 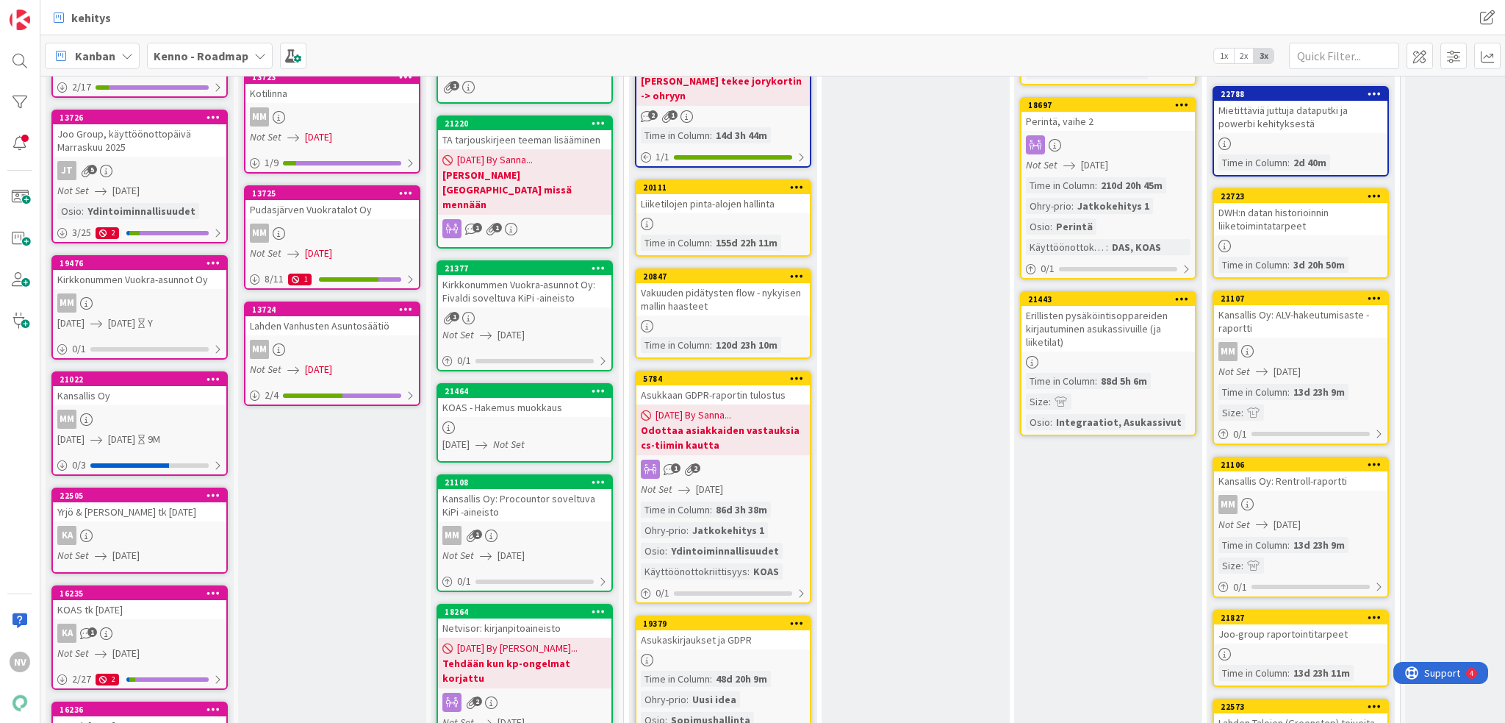 I want to click on div: 4, so click(x=78, y=12).